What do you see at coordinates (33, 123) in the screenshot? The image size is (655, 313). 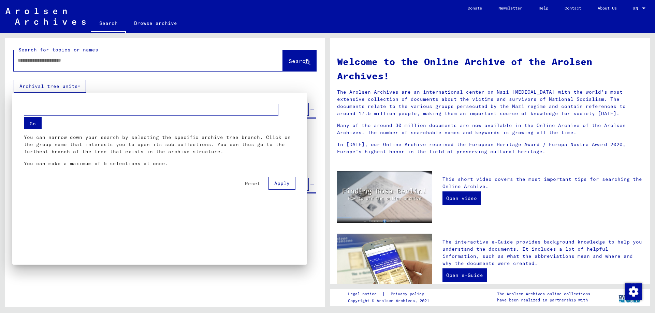 I see `button: Go` at bounding box center [33, 123].